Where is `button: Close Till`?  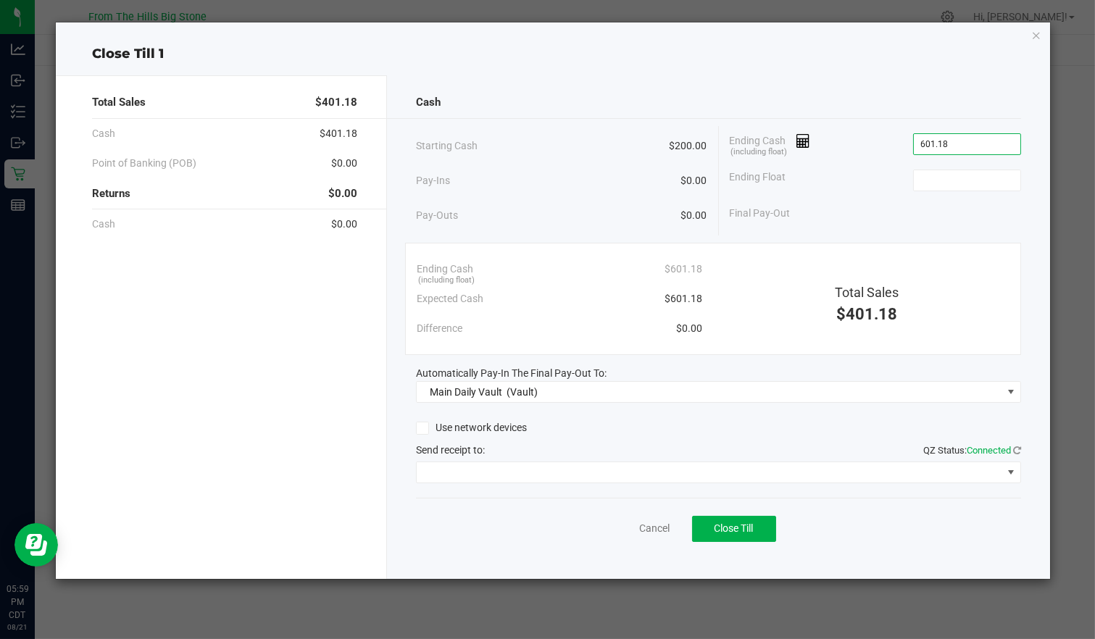
button: Close Till is located at coordinates (734, 529).